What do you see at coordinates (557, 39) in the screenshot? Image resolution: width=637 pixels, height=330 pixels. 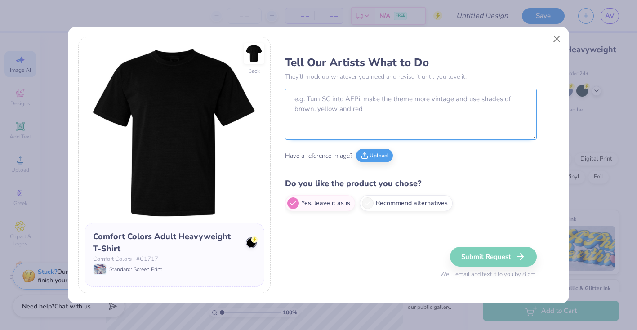 I see `button: Close` at bounding box center [557, 39].